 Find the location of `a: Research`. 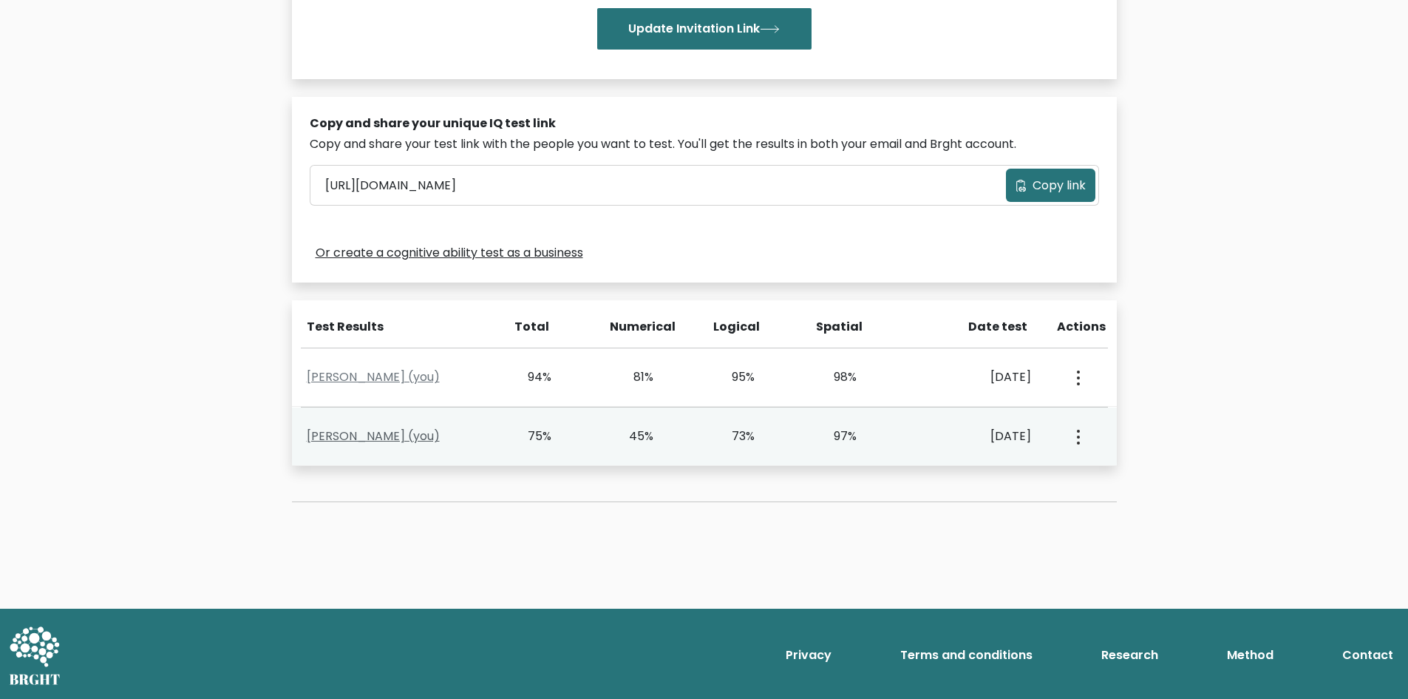

a: Research is located at coordinates (1130, 655).